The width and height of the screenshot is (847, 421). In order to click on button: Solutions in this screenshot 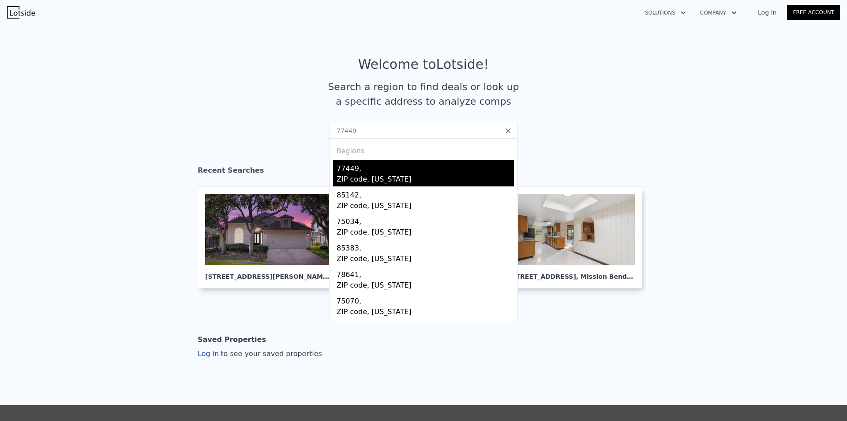, I will do `click(666, 13)`.